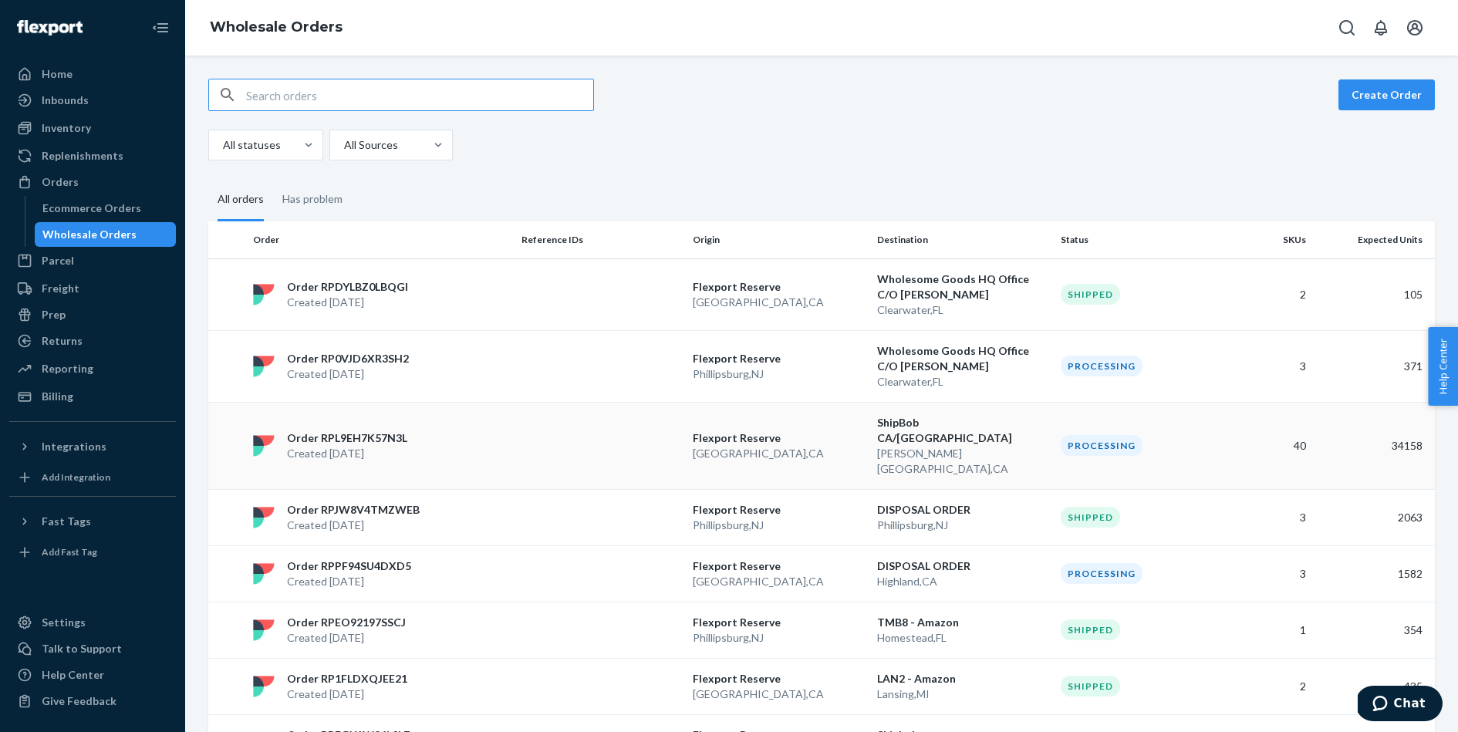 This screenshot has height=732, width=1458. What do you see at coordinates (353, 510) in the screenshot?
I see `p: Order RPJW8V4TMZWEB` at bounding box center [353, 510].